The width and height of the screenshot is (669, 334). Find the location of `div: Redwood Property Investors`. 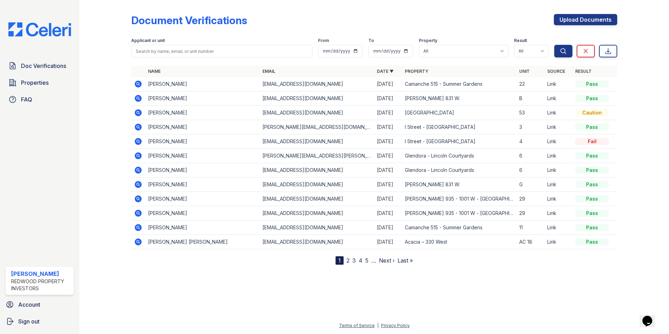

div: Redwood Property Investors is located at coordinates (41, 285).